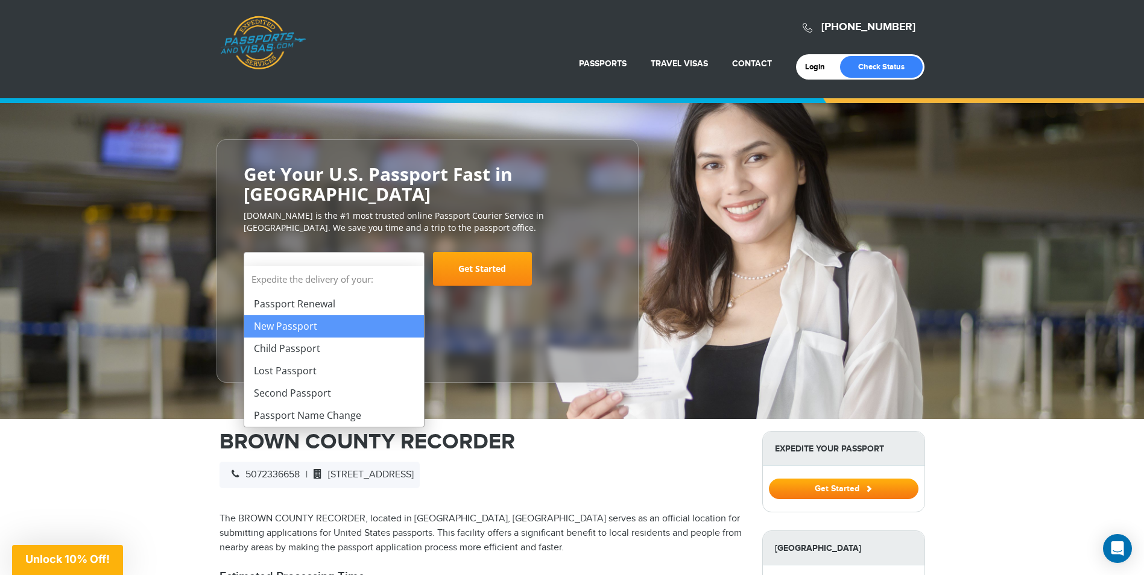  I want to click on span: Unlock 10% Off!, so click(68, 559).